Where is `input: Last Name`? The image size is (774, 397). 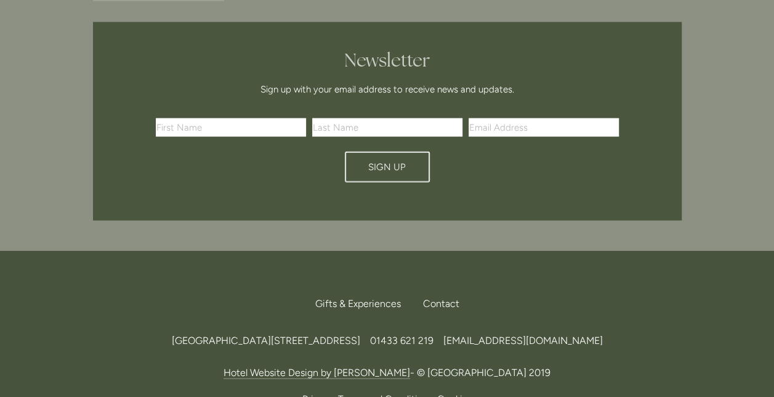 input: Last Name is located at coordinates (388, 128).